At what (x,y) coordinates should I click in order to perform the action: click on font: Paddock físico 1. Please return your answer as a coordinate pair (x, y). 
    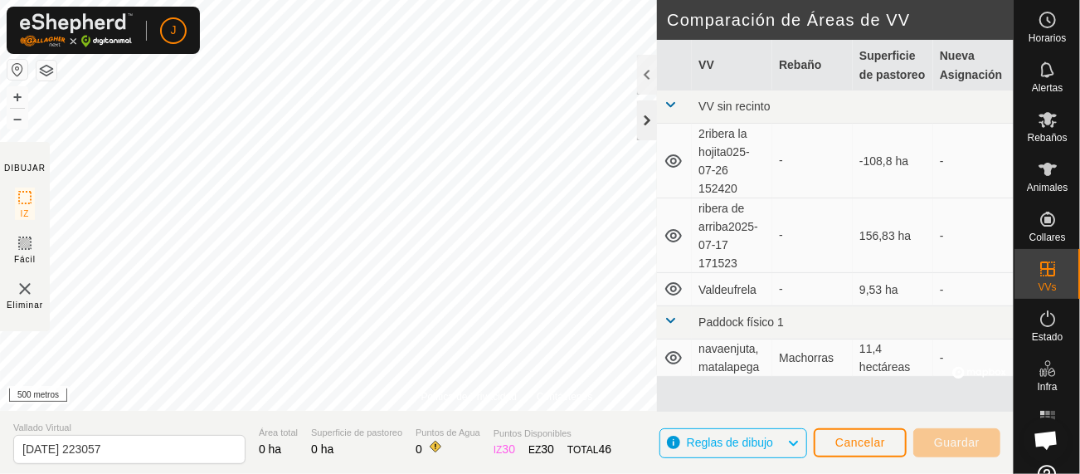
    Looking at the image, I should click on (741, 322).